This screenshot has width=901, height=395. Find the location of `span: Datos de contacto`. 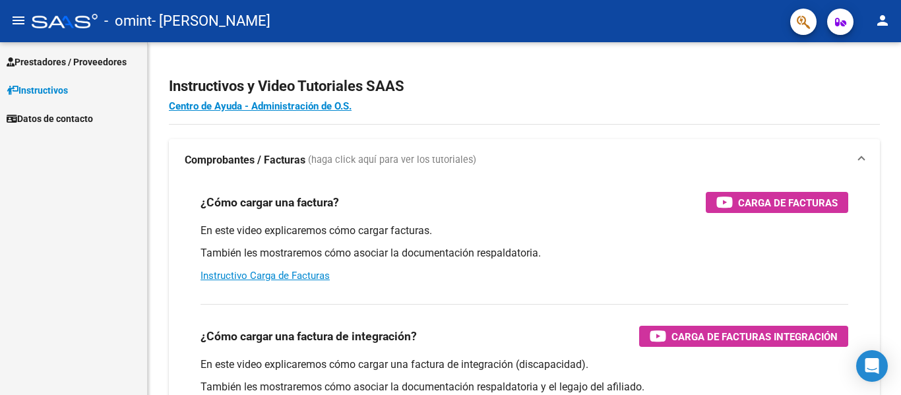

span: Datos de contacto is located at coordinates (49, 119).